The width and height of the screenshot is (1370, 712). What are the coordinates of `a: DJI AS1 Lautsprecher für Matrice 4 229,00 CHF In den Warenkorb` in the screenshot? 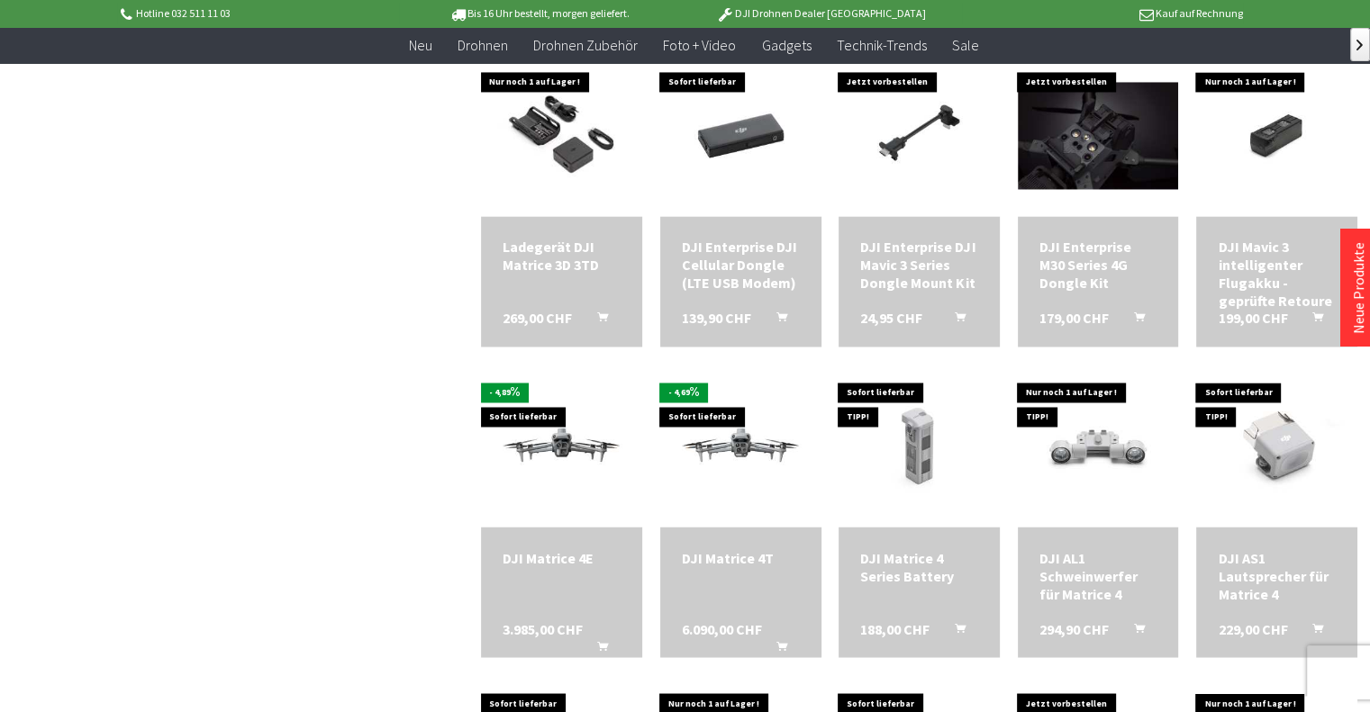 It's located at (1276, 575).